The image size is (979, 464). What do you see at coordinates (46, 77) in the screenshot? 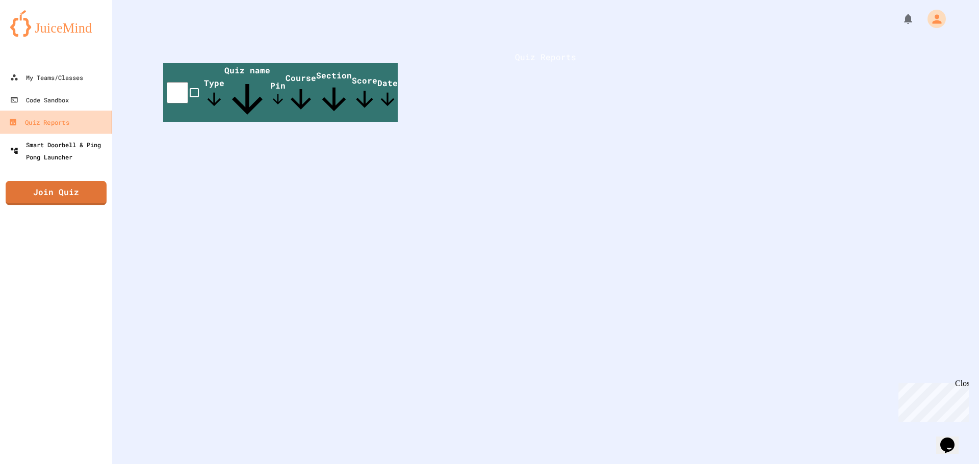
I see `div: My Teams/Classes` at bounding box center [46, 77].